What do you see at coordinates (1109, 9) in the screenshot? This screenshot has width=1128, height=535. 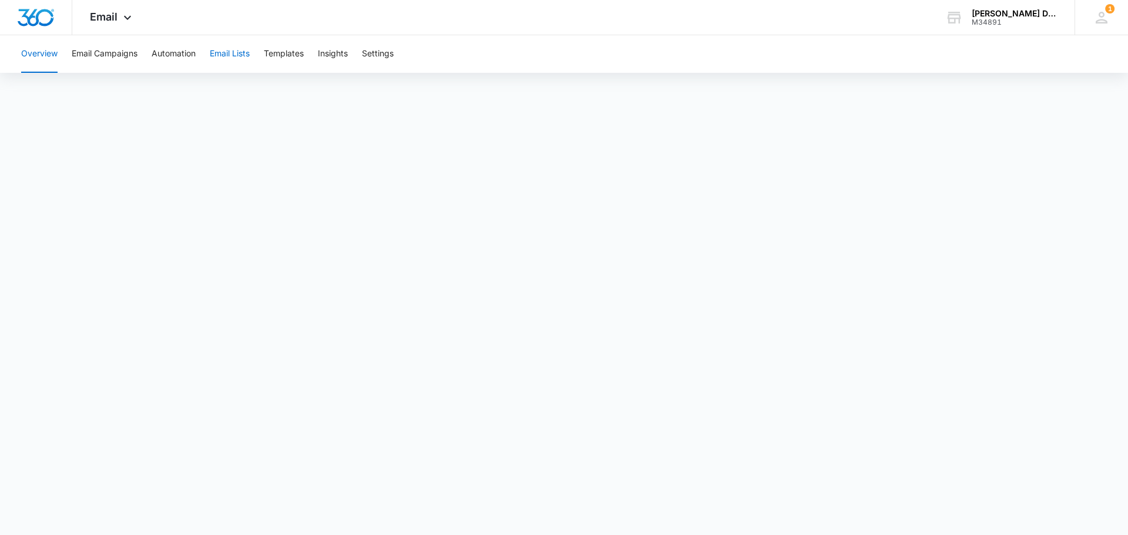 I see `span: 1` at bounding box center [1109, 9].